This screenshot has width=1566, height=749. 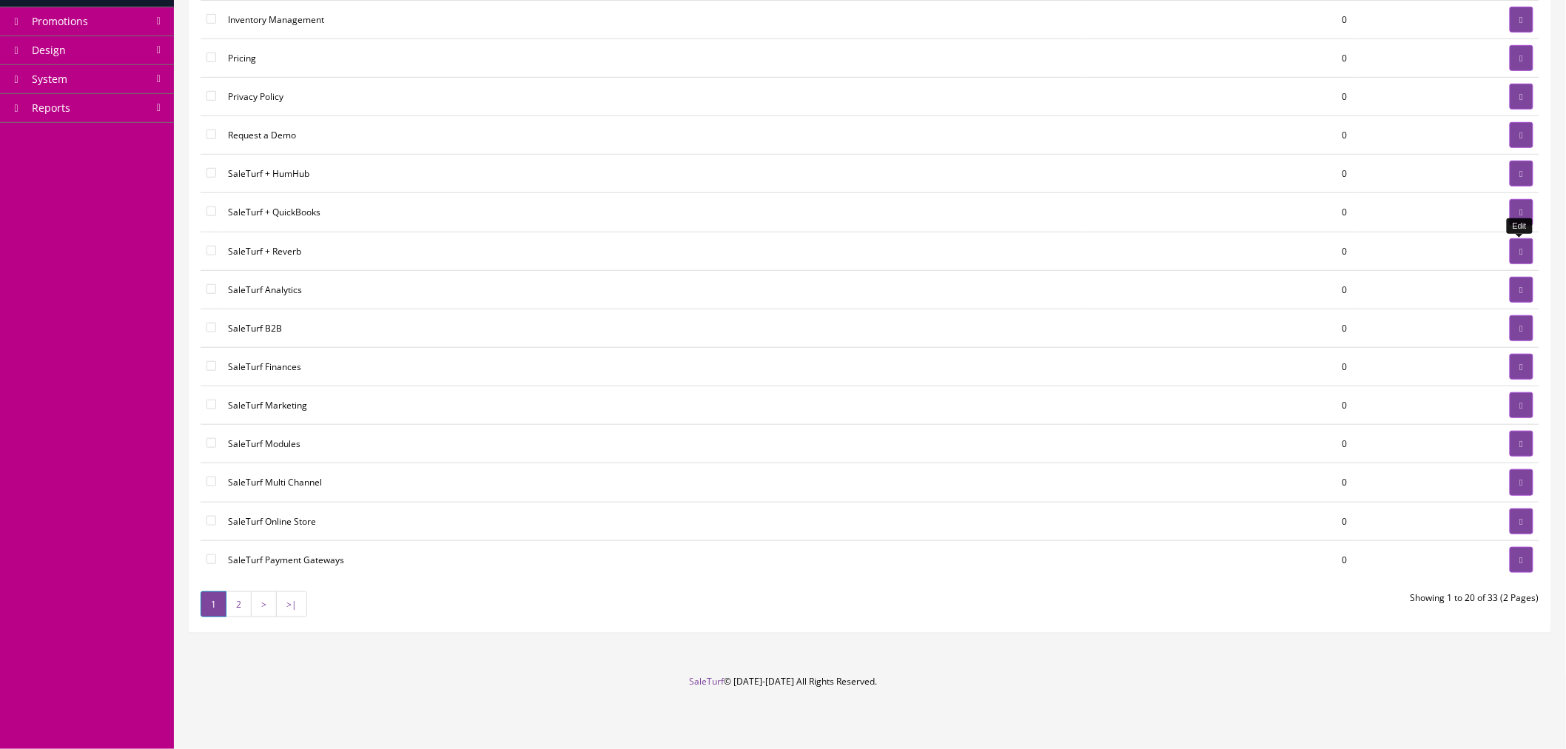 What do you see at coordinates (653, 251) in the screenshot?
I see `td: SaleTurf + Reverb` at bounding box center [653, 251].